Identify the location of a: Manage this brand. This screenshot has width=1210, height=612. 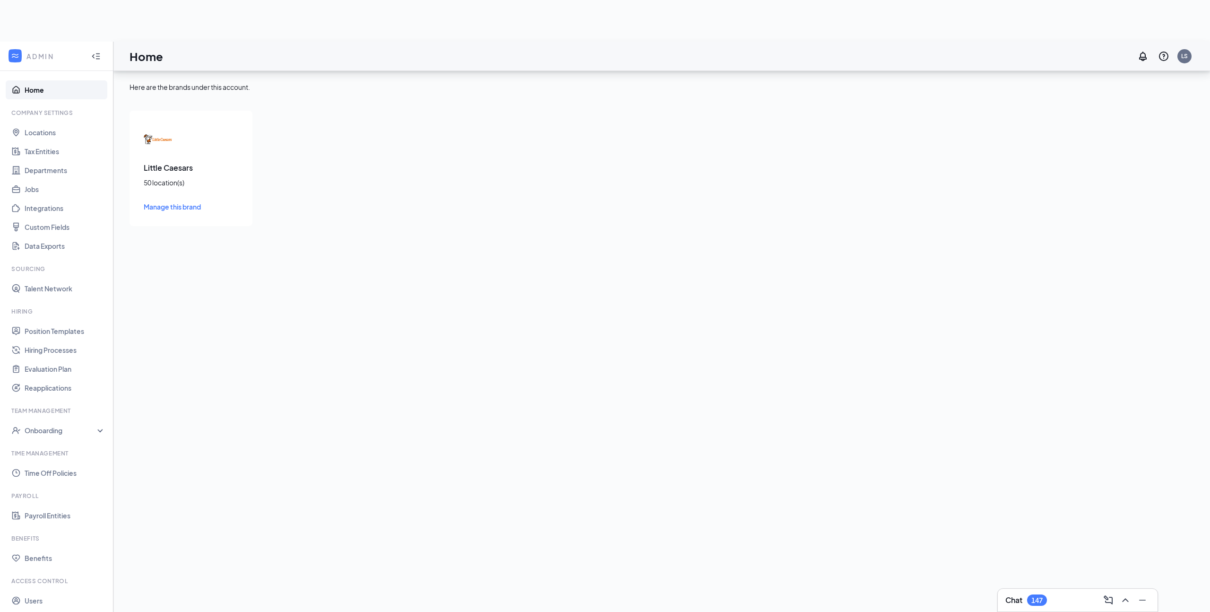
(191, 207).